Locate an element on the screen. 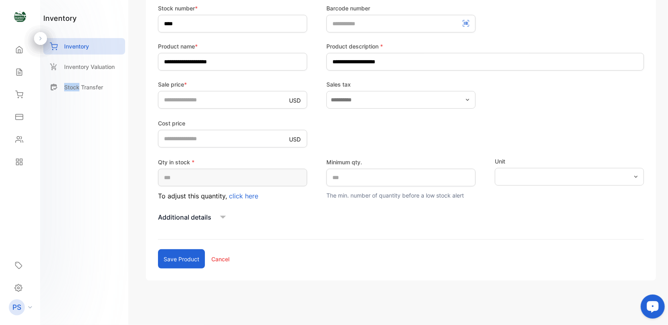 The image size is (668, 325). label: Stock number is located at coordinates (232, 8).